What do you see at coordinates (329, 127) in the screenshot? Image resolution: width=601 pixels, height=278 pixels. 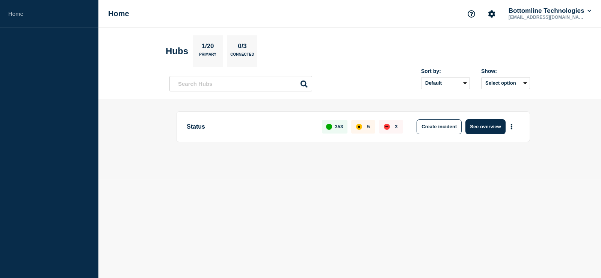 I see `div: up` at bounding box center [329, 127].